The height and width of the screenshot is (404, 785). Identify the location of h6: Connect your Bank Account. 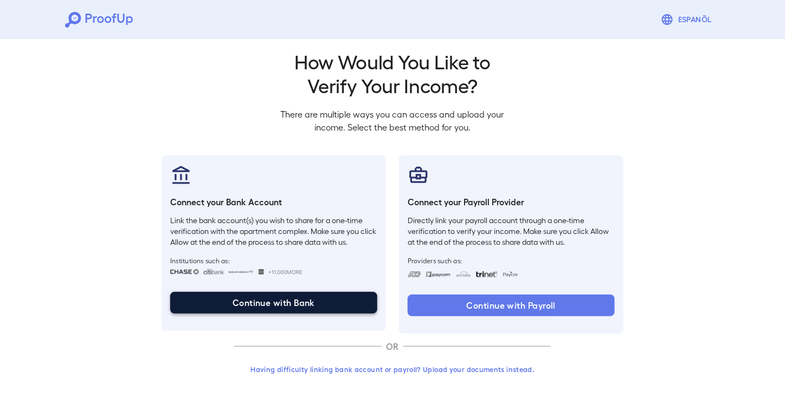
(274, 202).